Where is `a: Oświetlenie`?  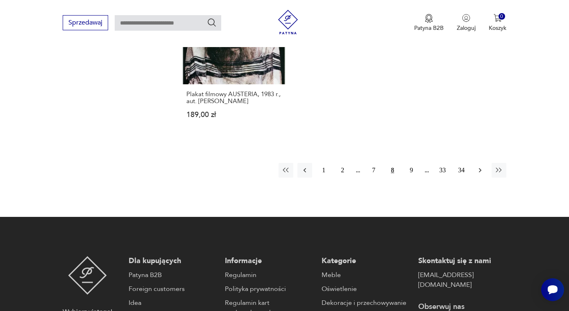
a: Oświetlenie is located at coordinates (366, 289).